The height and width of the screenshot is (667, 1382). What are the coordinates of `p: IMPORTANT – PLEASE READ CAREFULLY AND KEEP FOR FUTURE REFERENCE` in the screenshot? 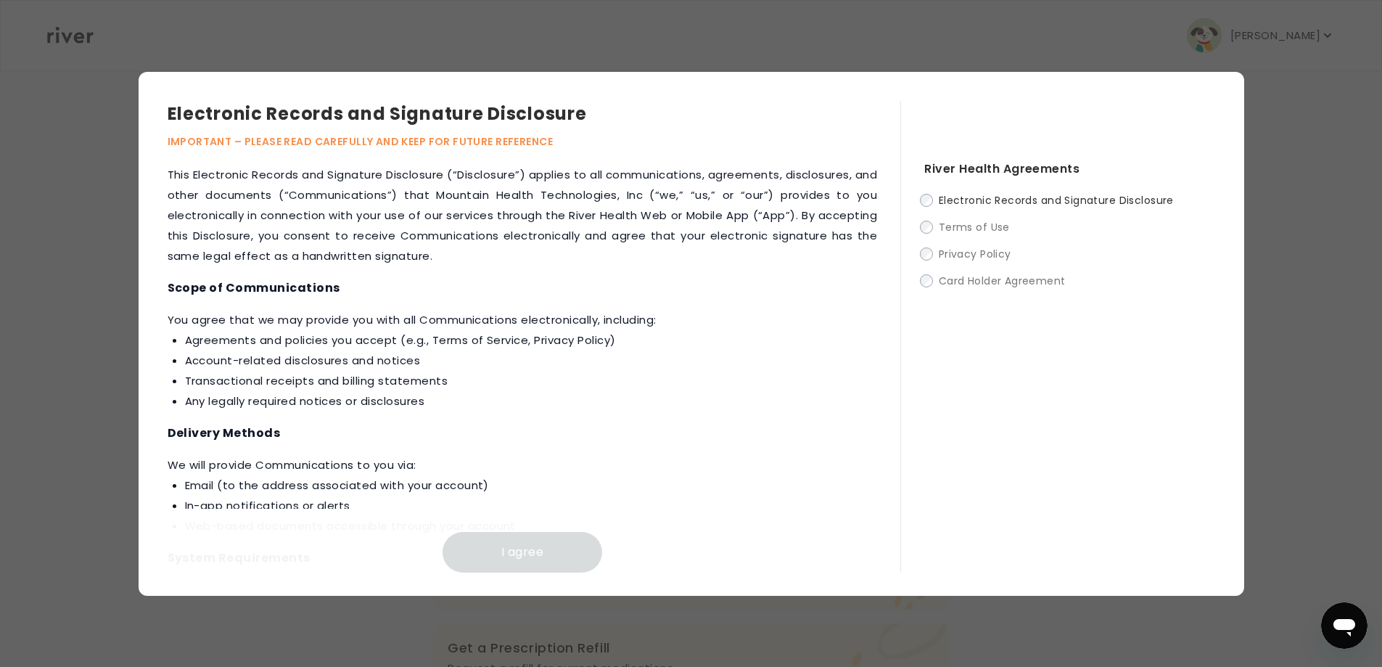 It's located at (534, 141).